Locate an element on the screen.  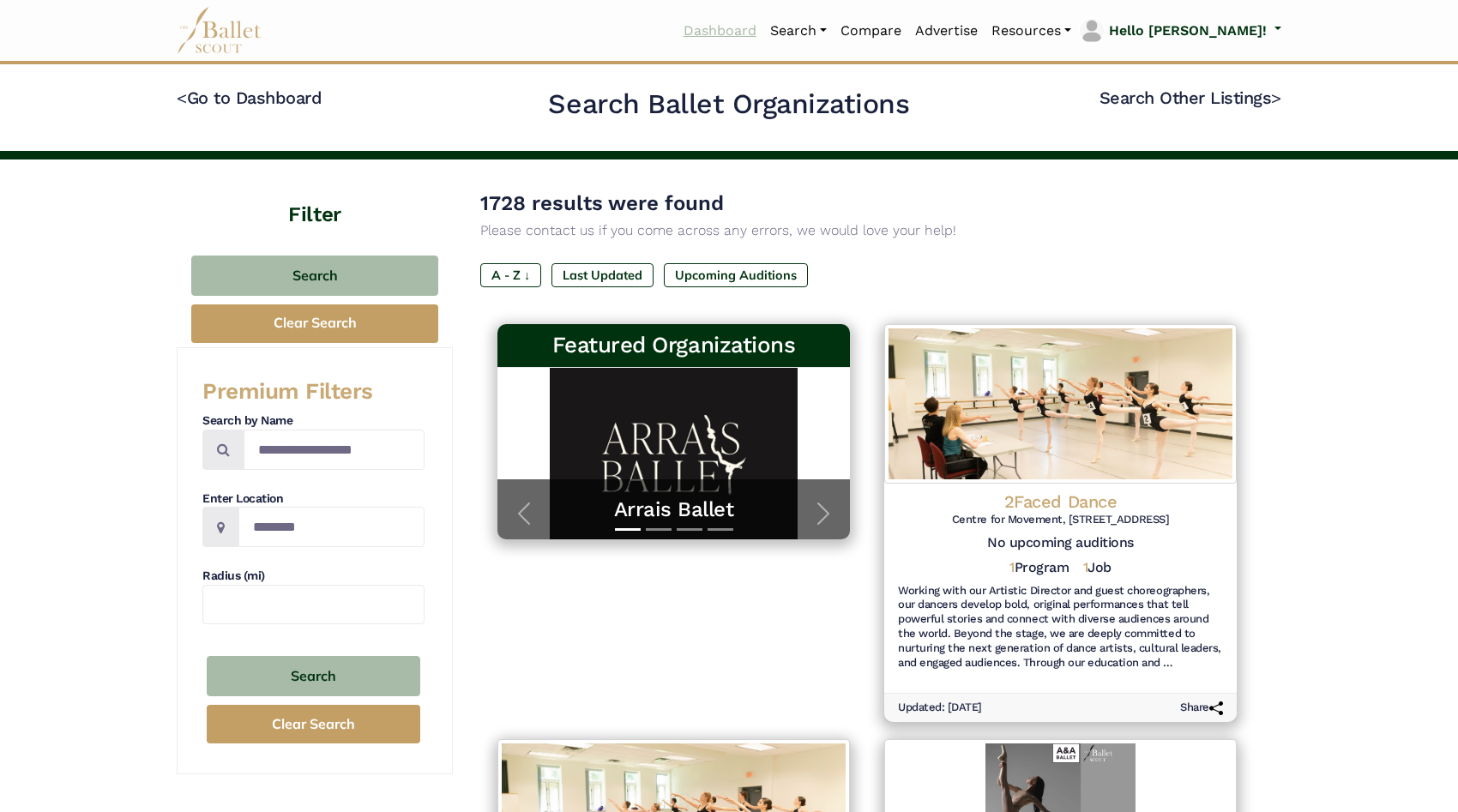
h2: Search Ballet Organizations is located at coordinates (729, 105).